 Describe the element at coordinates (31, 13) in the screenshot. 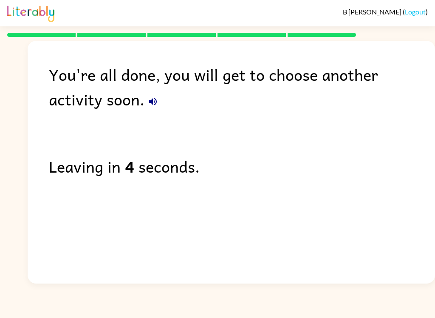

I see `img: Literably` at that location.